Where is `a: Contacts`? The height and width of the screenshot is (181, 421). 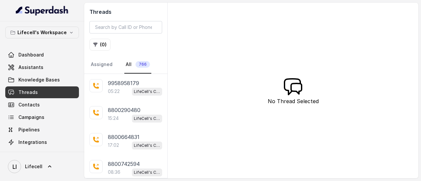
a: Contacts is located at coordinates (42, 105).